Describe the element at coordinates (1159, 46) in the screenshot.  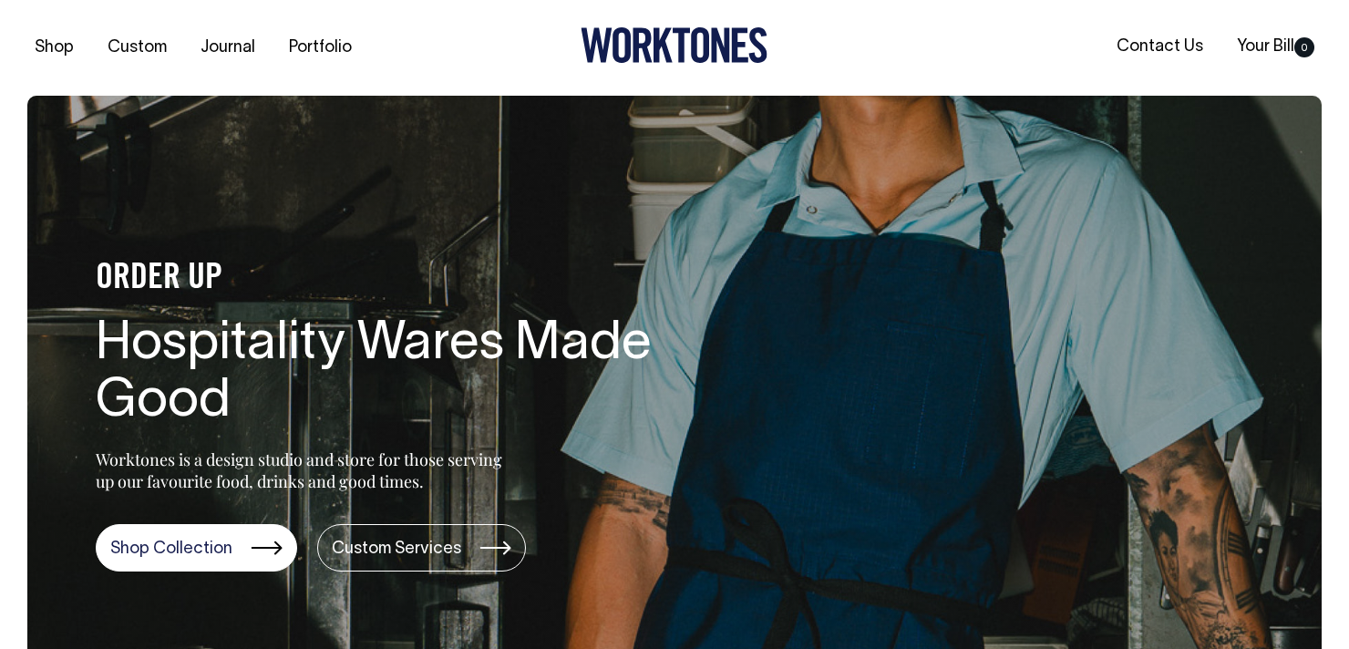
I see `a: Contact Us` at that location.